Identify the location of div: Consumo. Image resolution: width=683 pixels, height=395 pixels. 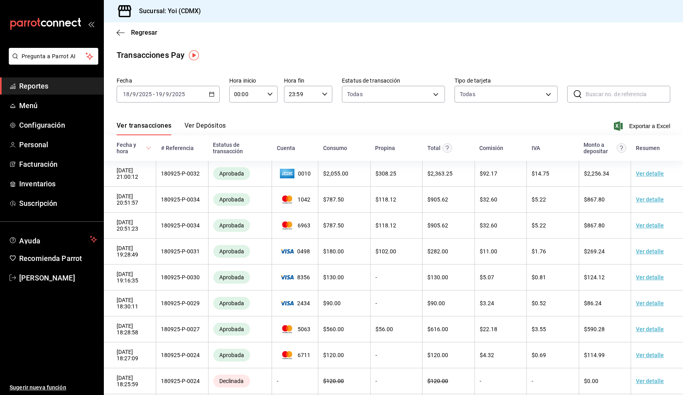
(335, 148).